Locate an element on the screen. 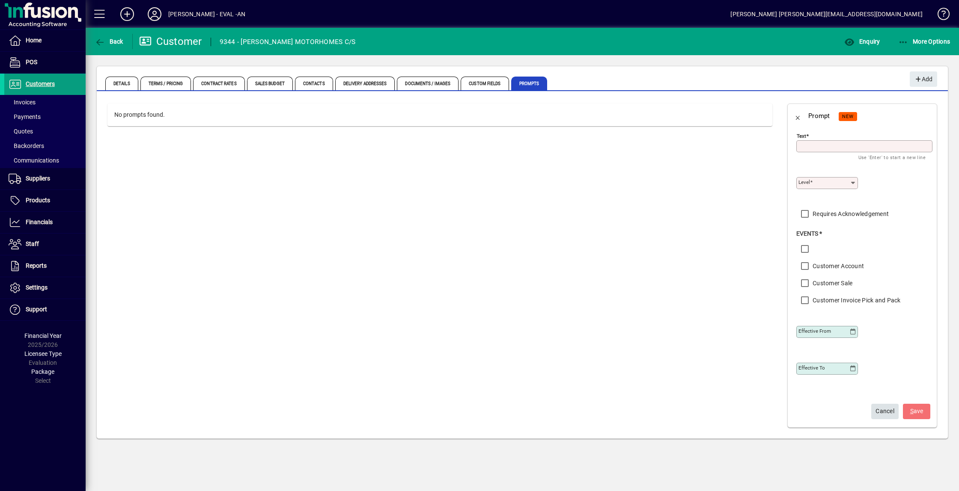 This screenshot has height=491, width=959. label: Customer Sale is located at coordinates (831, 283).